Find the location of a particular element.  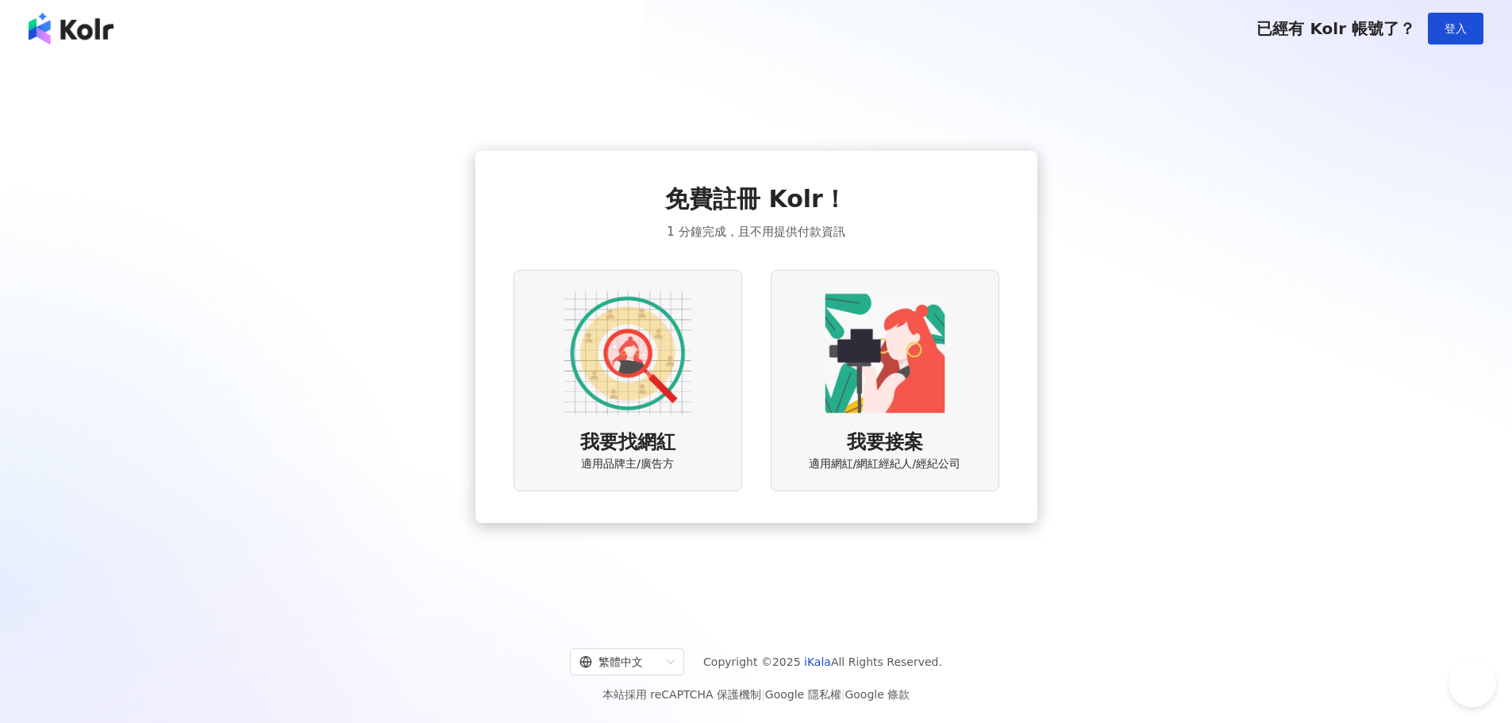

a: Google 條款 is located at coordinates (877, 694).